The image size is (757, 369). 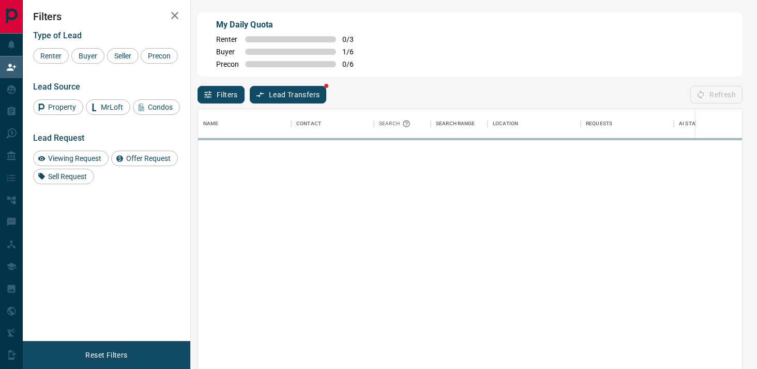 What do you see at coordinates (221, 95) in the screenshot?
I see `button: Filters` at bounding box center [221, 95].